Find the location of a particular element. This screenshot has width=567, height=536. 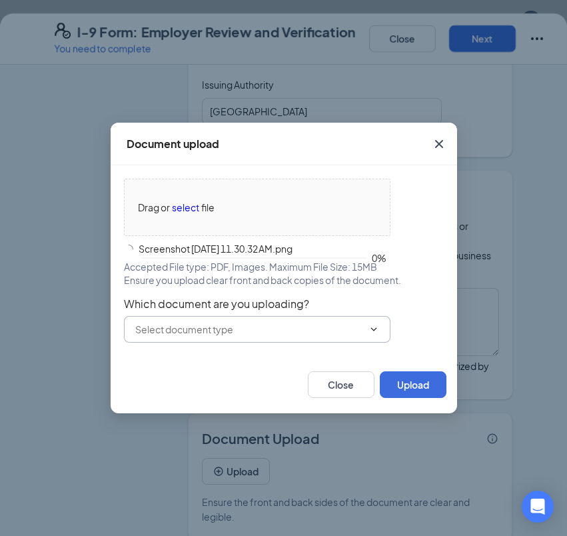

span: file is located at coordinates (208, 207).